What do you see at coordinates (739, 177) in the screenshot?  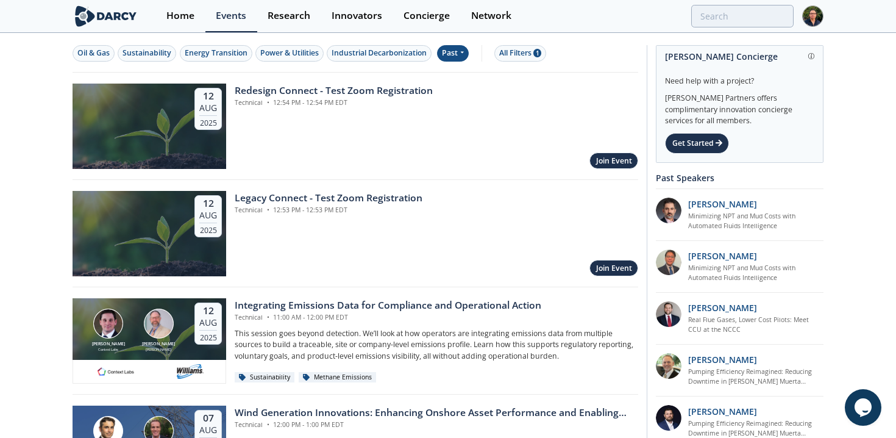 I see `div: Past Speakers` at bounding box center [739, 177].